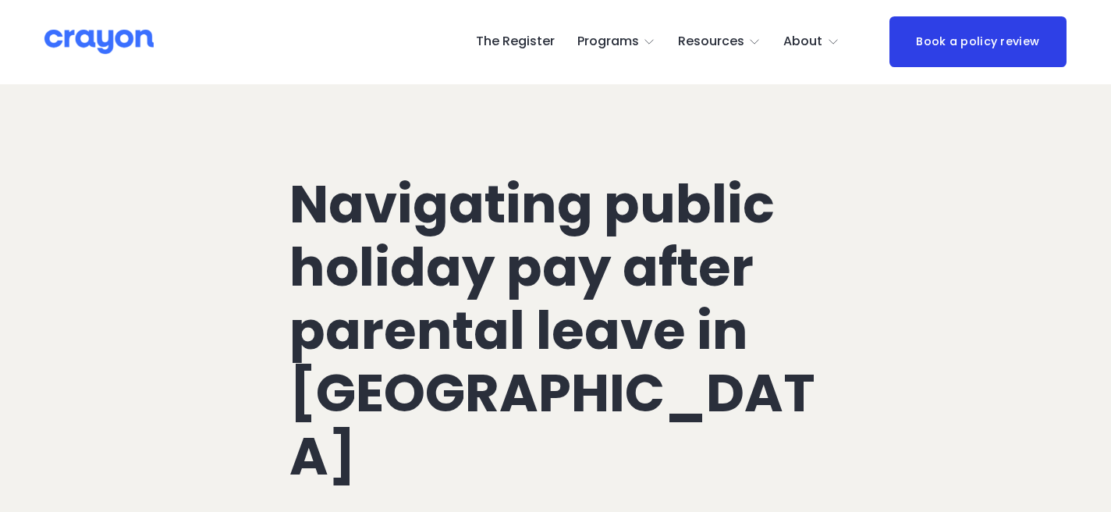  I want to click on span: Programs, so click(608, 41).